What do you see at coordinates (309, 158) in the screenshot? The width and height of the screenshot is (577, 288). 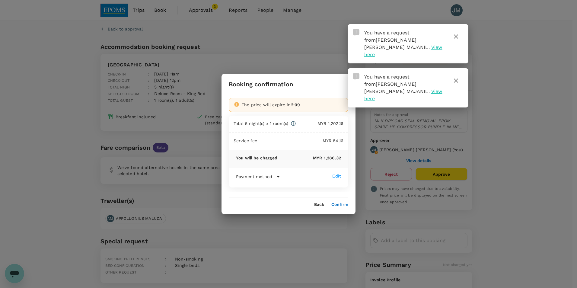 I see `p: MYR 1,286.32` at bounding box center [309, 158].